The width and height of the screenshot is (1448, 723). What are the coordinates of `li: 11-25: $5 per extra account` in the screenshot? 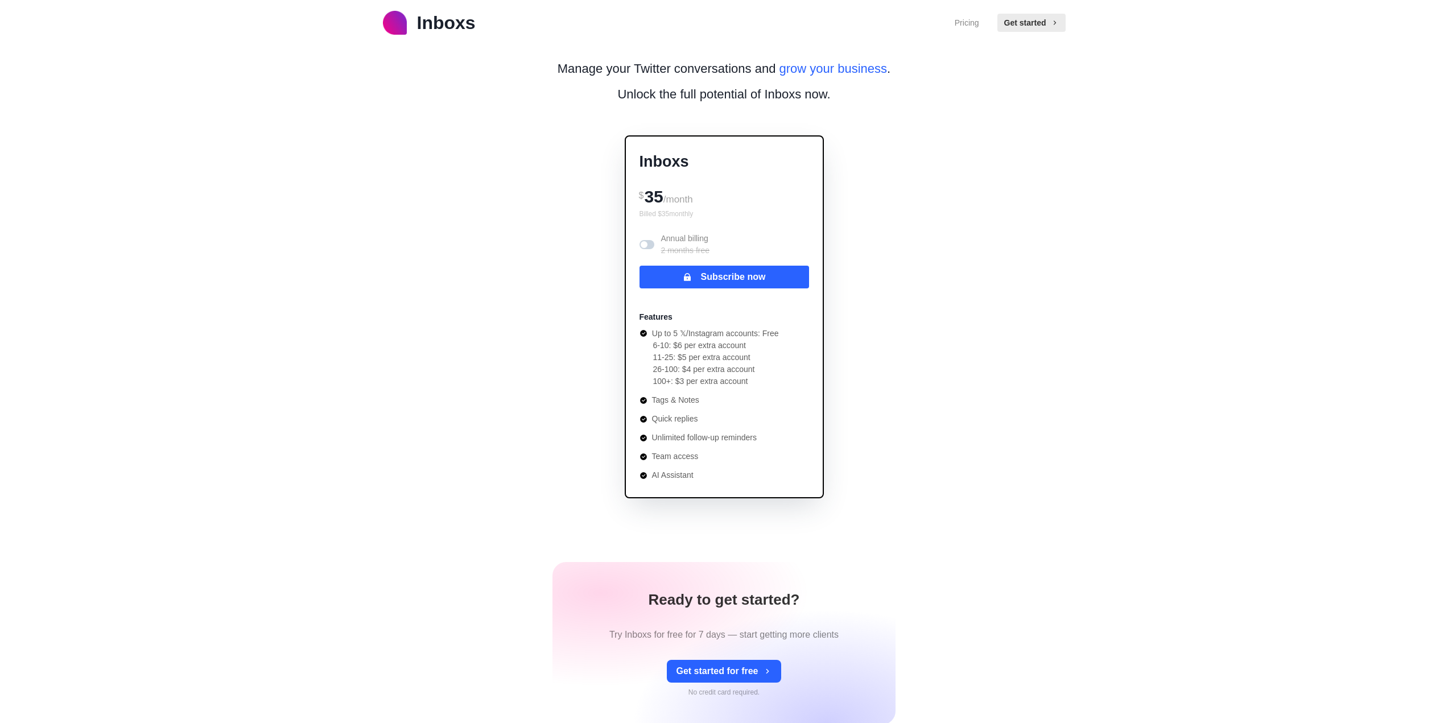 It's located at (716, 357).